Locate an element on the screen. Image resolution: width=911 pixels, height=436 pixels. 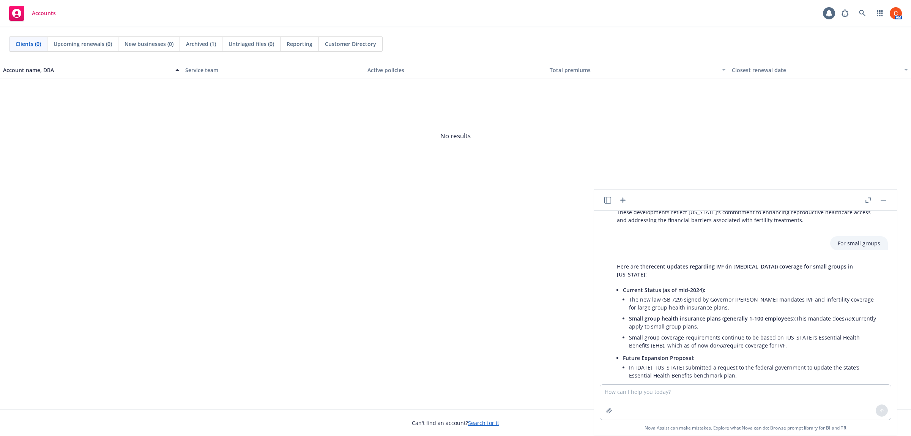
span: Clients (0) is located at coordinates (28, 44).